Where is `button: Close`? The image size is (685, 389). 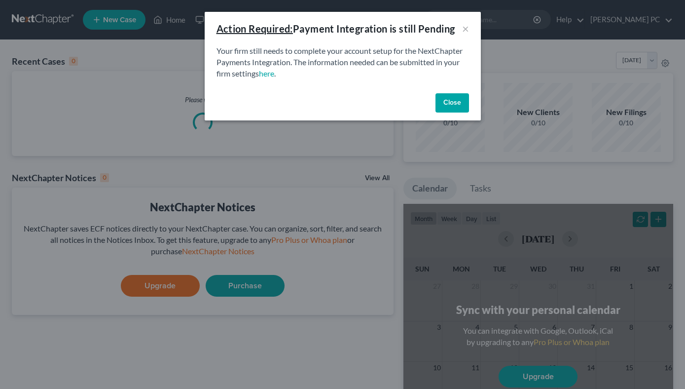 button: Close is located at coordinates (452, 103).